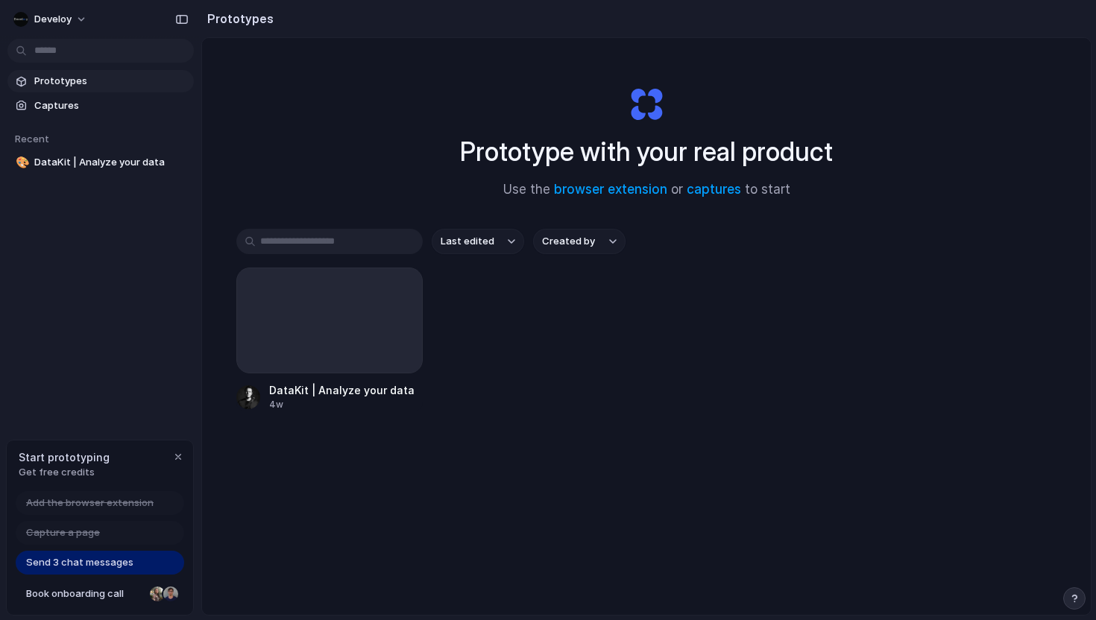  Describe the element at coordinates (341, 405) in the screenshot. I see `div: 4w` at that location.